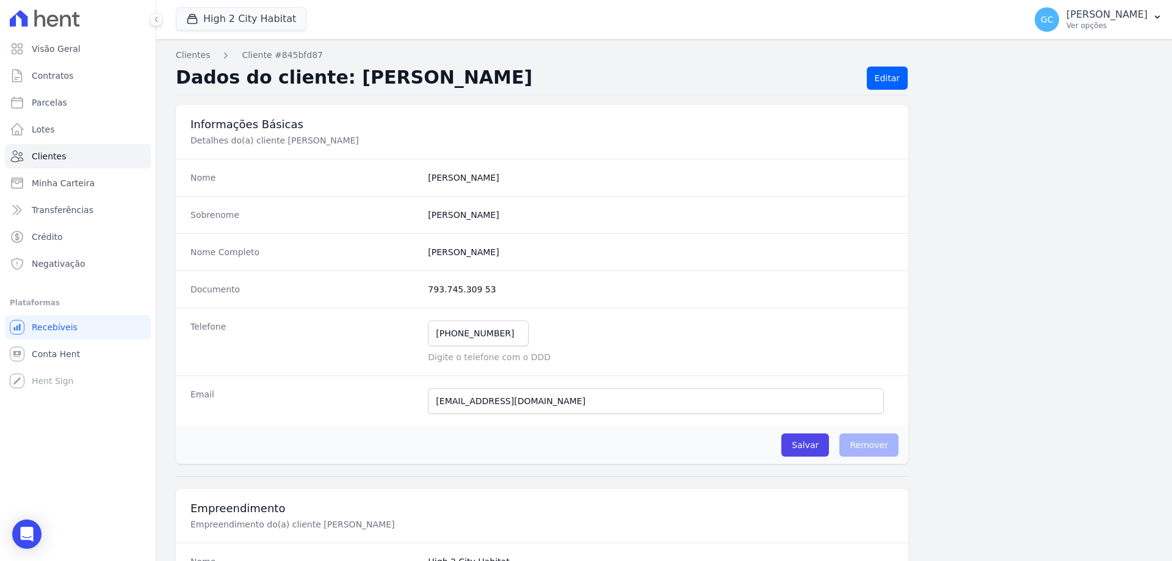 The image size is (1172, 561). What do you see at coordinates (78, 76) in the screenshot?
I see `a: Contratos` at bounding box center [78, 76].